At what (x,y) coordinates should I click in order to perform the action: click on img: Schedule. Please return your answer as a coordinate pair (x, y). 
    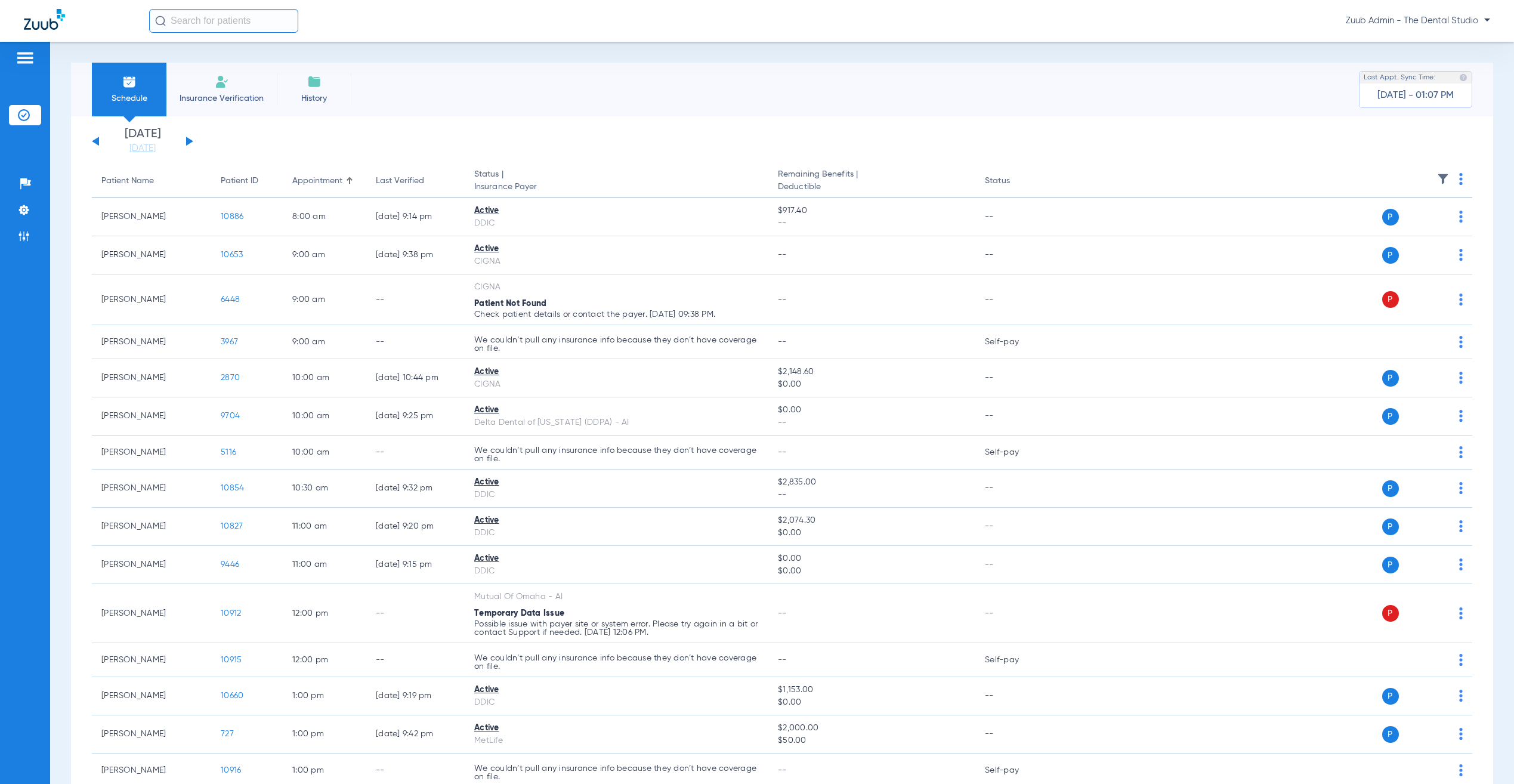
    Looking at the image, I should click on (129, 82).